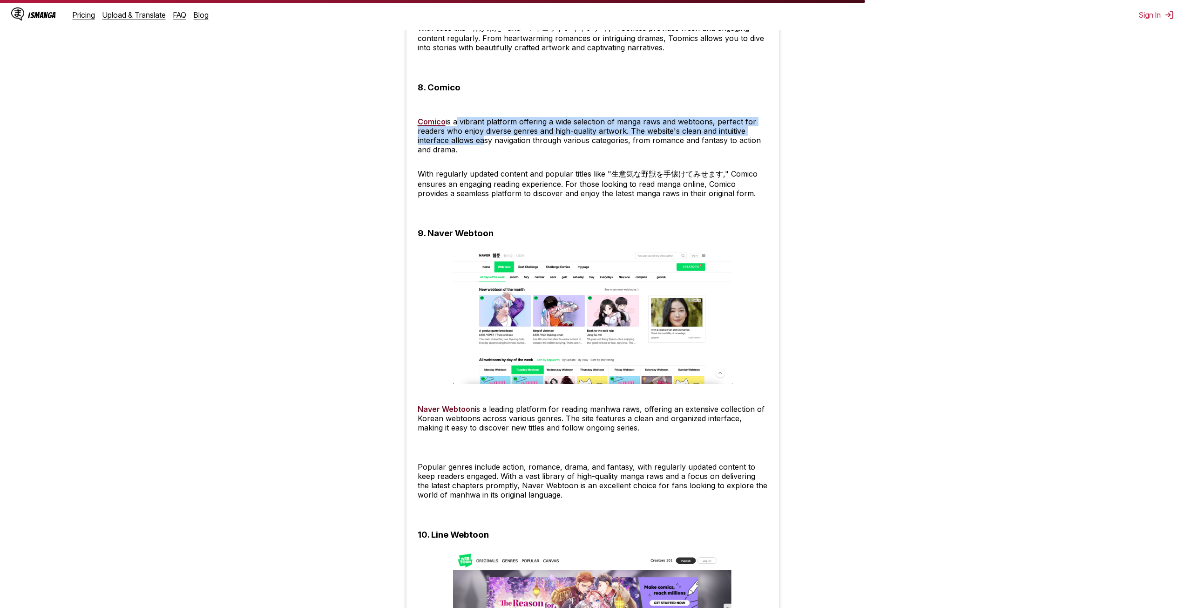 The image size is (1185, 608). What do you see at coordinates (1156, 15) in the screenshot?
I see `button: Sign In` at bounding box center [1156, 15].